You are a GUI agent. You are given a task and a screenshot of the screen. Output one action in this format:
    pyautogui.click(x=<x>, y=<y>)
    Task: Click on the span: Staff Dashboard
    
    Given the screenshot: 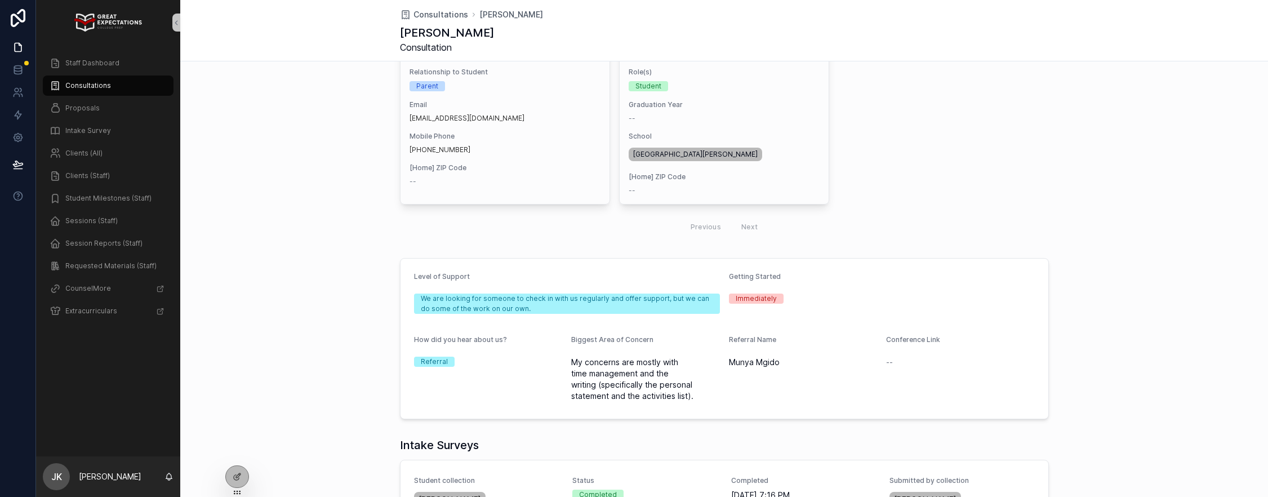 What is the action you would take?
    pyautogui.click(x=92, y=63)
    